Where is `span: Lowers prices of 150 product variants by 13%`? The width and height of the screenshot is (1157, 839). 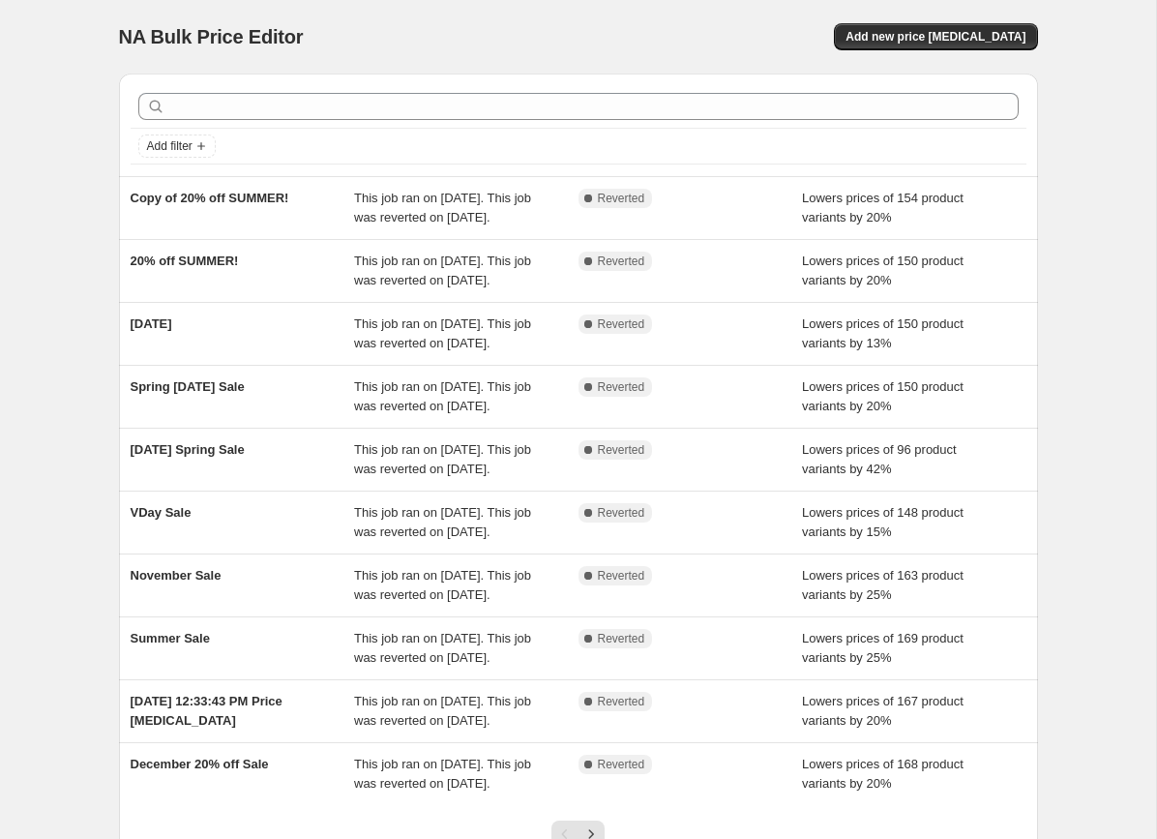 span: Lowers prices of 150 product variants by 13% is located at coordinates (882, 333).